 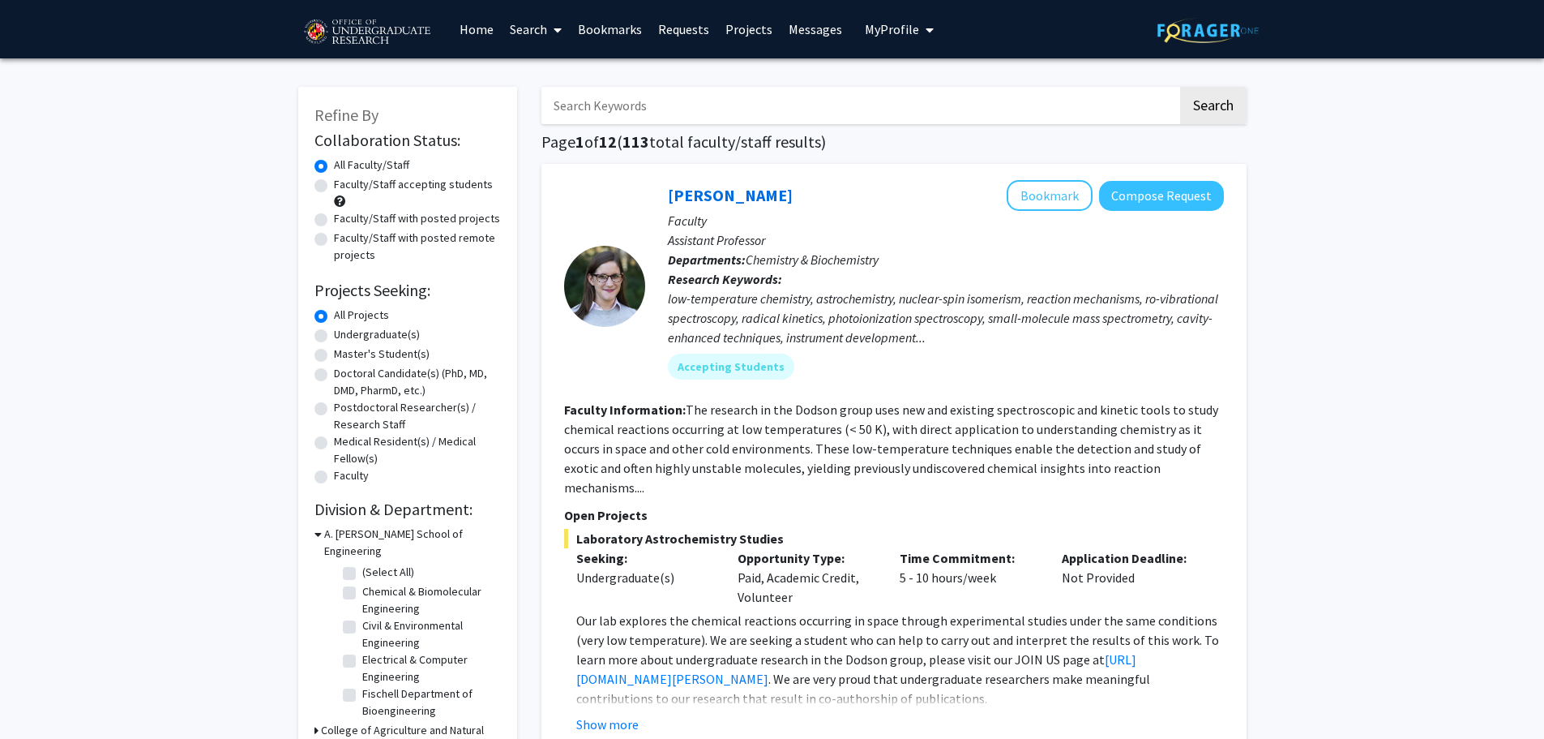 What do you see at coordinates (430, 668) in the screenshot?
I see `label: Electrical & Computer Engineering` at bounding box center [430, 668].